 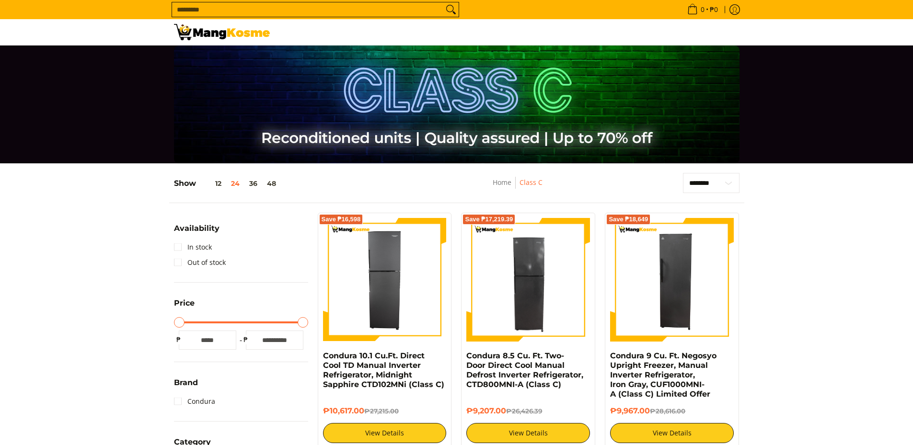 I want to click on span: 0, so click(x=703, y=10).